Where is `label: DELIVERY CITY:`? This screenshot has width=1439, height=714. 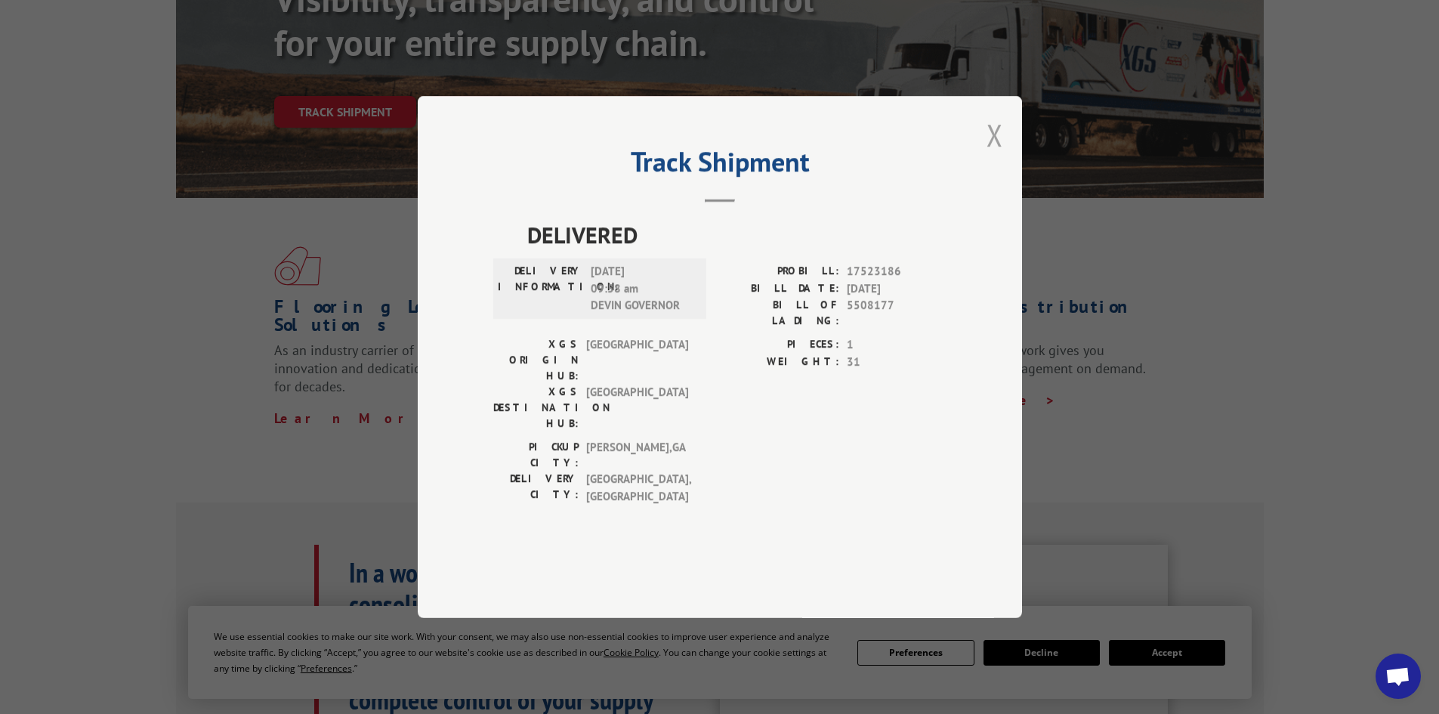 label: DELIVERY CITY: is located at coordinates (536, 487).